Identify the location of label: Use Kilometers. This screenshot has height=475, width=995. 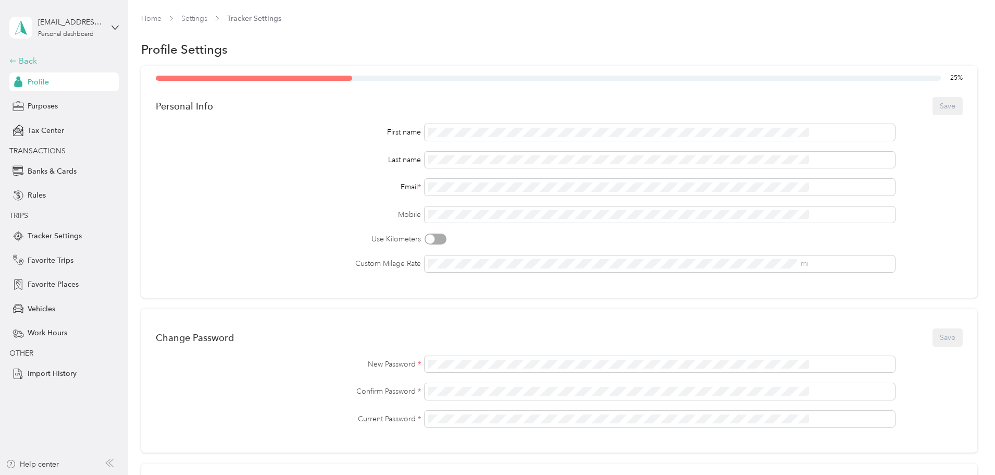
(288, 239).